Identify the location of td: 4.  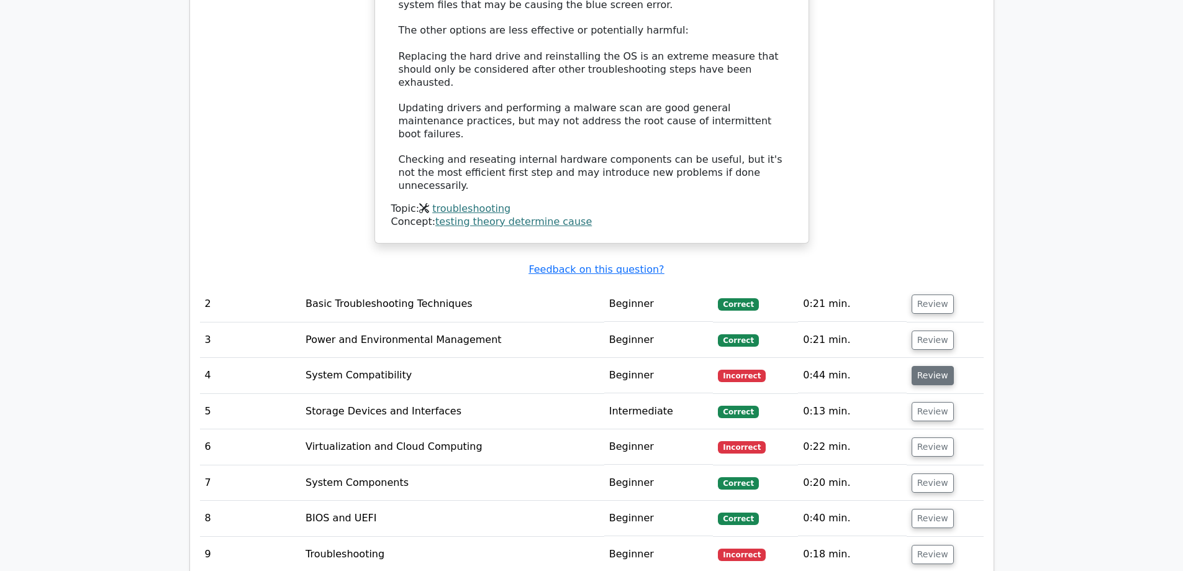
(250, 375).